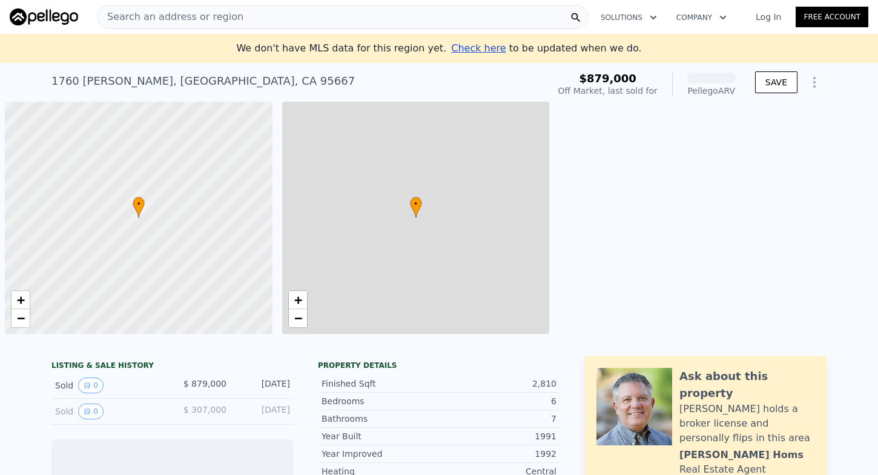 The width and height of the screenshot is (878, 475). Describe the element at coordinates (439, 366) in the screenshot. I see `div: Property details` at that location.